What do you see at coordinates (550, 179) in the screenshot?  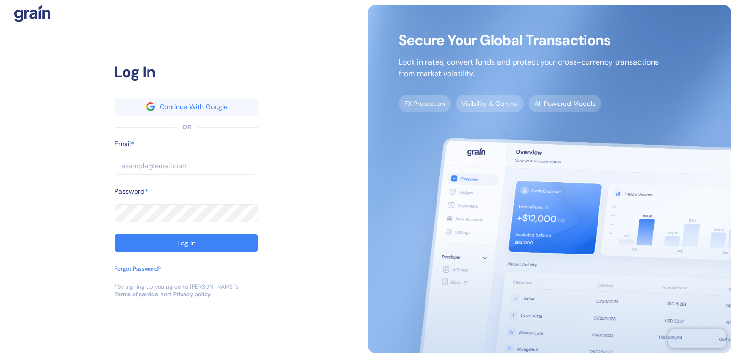 I see `img: signup-main-image` at bounding box center [550, 179].